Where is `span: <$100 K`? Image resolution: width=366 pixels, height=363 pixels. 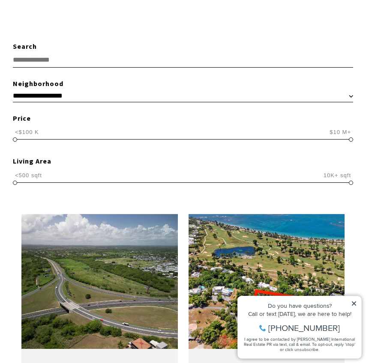 span: <$100 K is located at coordinates (27, 132).